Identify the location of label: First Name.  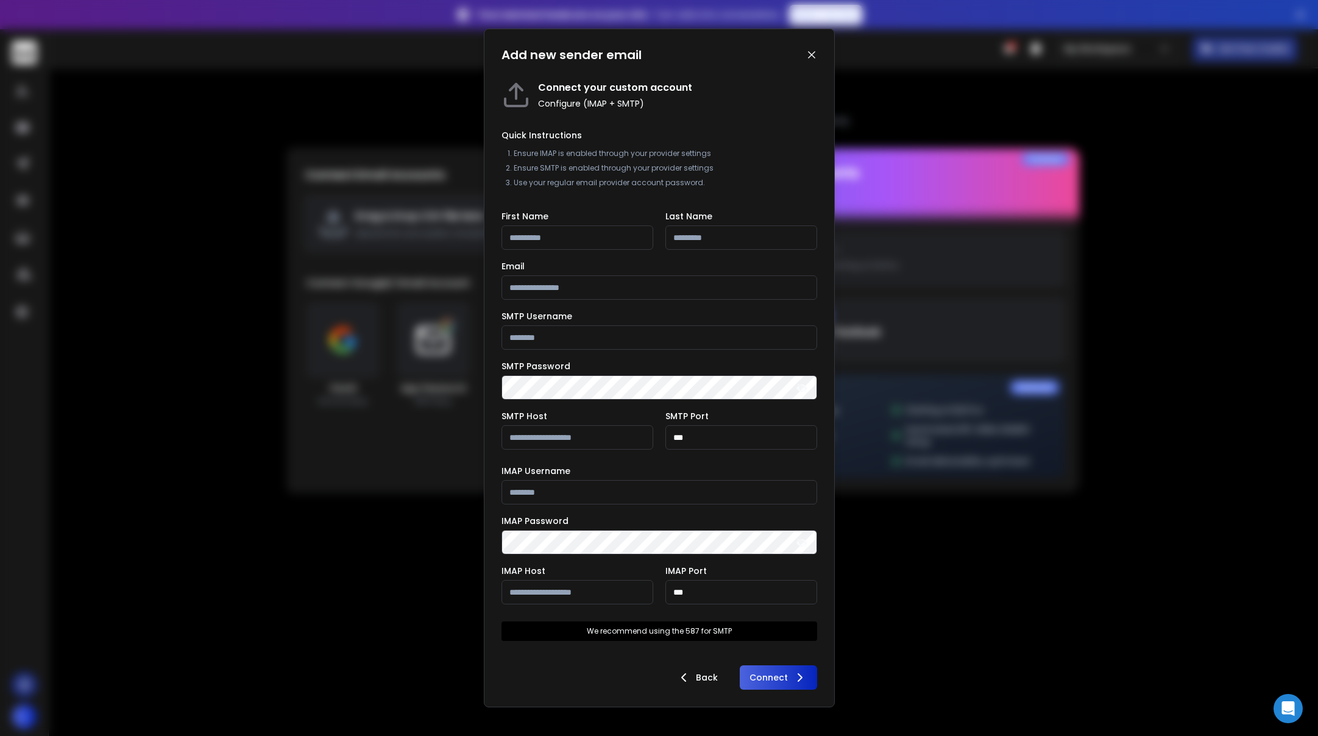
(525, 216).